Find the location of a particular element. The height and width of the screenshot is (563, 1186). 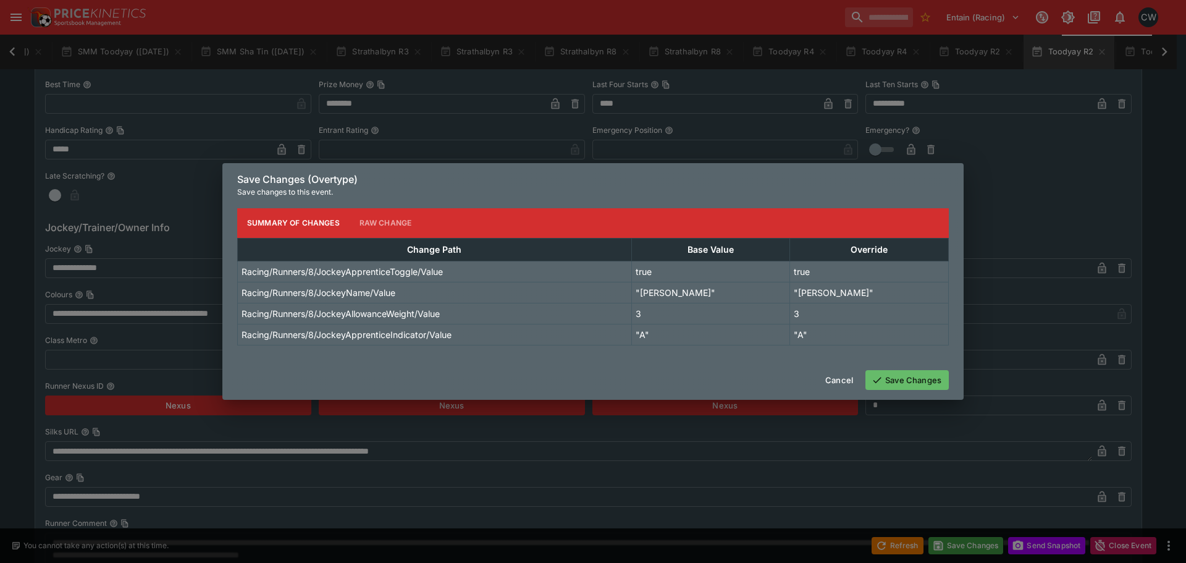

p: Racing/Runners/8/JockeyAllowanceWeight/Value is located at coordinates (340, 313).